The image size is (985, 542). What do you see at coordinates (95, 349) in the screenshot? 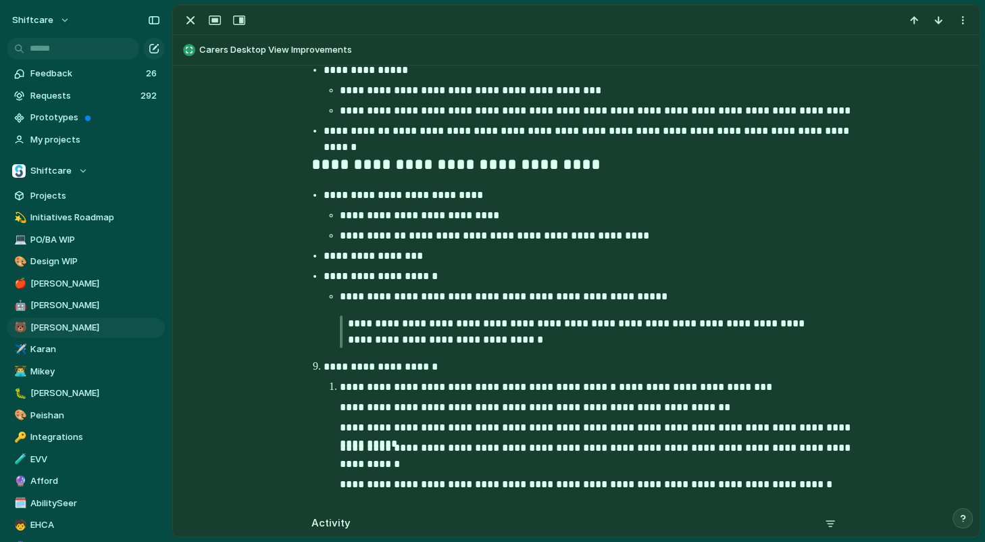
I see `span: Karan` at bounding box center [95, 349].